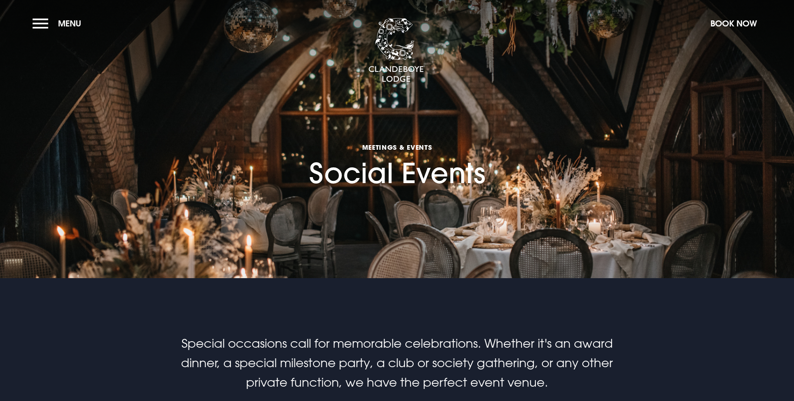 The height and width of the screenshot is (401, 794). Describe the element at coordinates (70, 23) in the screenshot. I see `span: Menu` at that location.